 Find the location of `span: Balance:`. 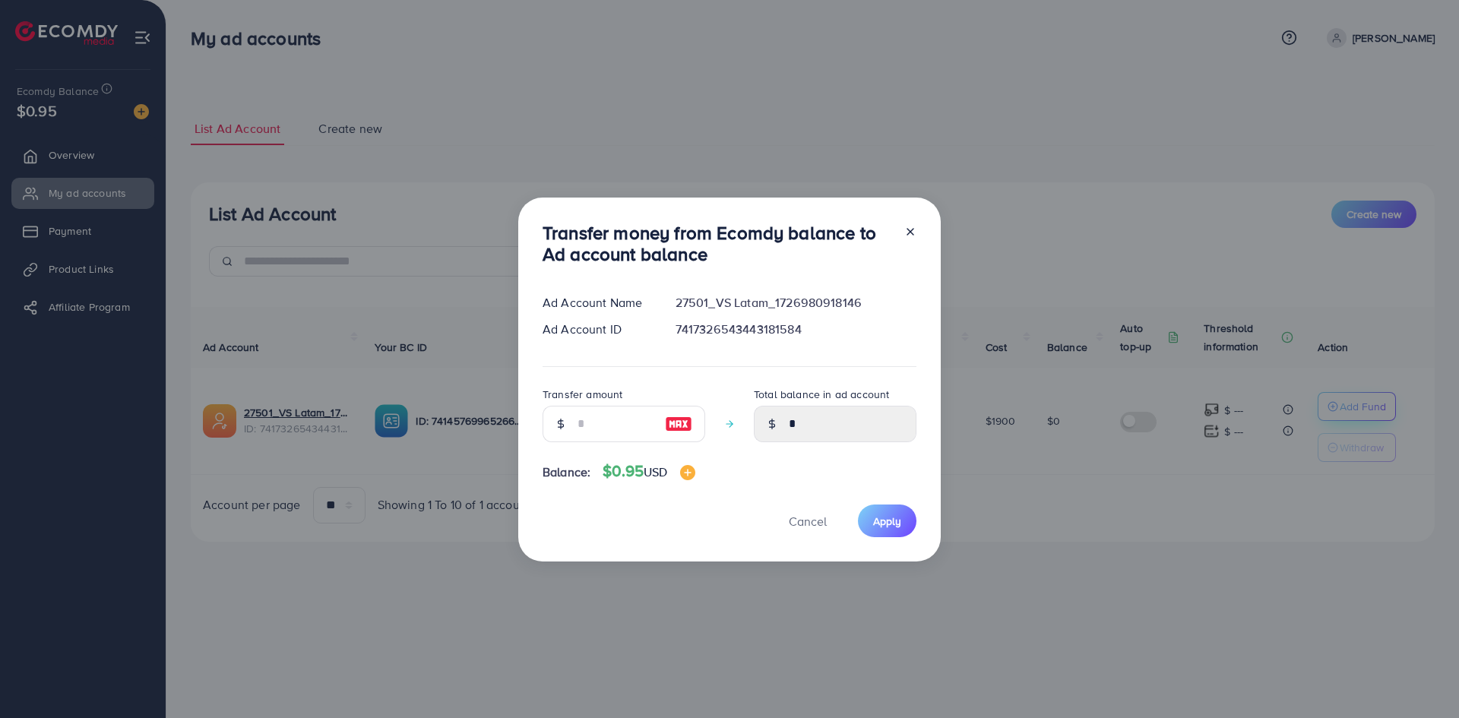

span: Balance: is located at coordinates (566, 472).